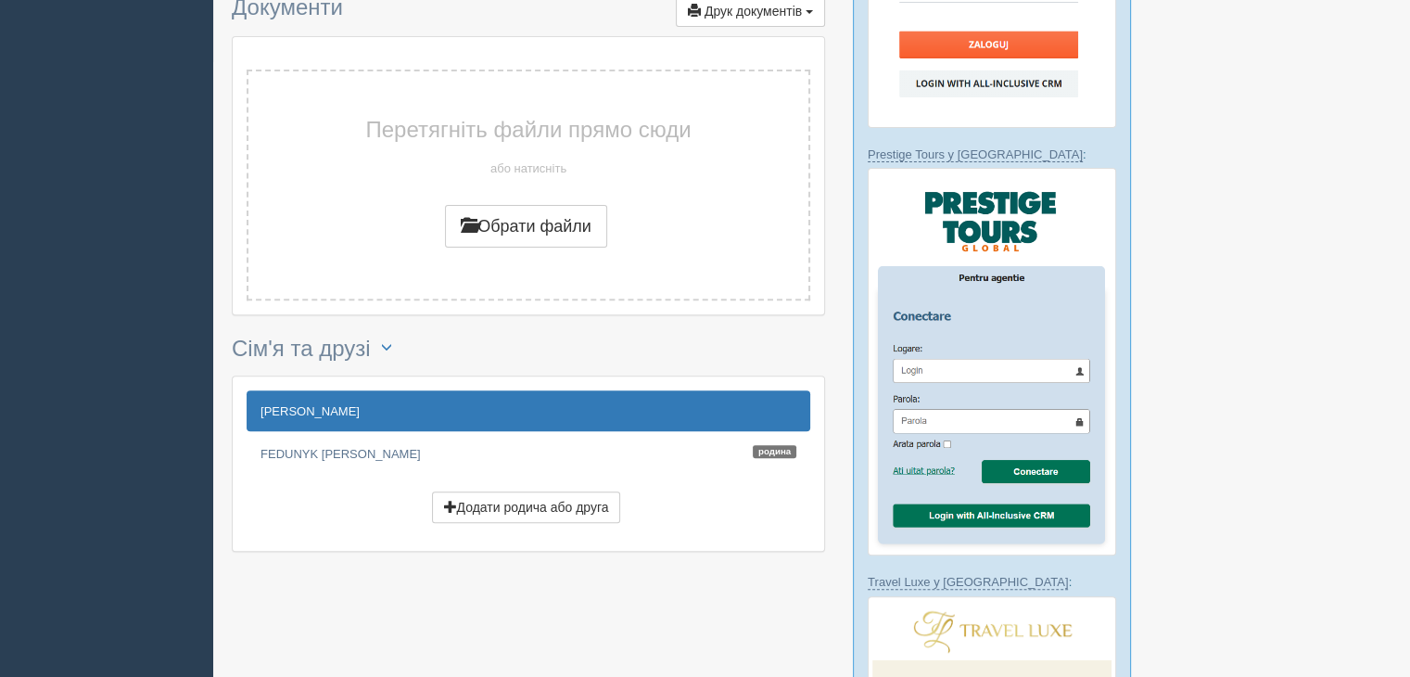 This screenshot has width=1410, height=677. Describe the element at coordinates (992, 361) in the screenshot. I see `img: prestige-tours-login-via-crm-for-travel-agents.png` at that location.